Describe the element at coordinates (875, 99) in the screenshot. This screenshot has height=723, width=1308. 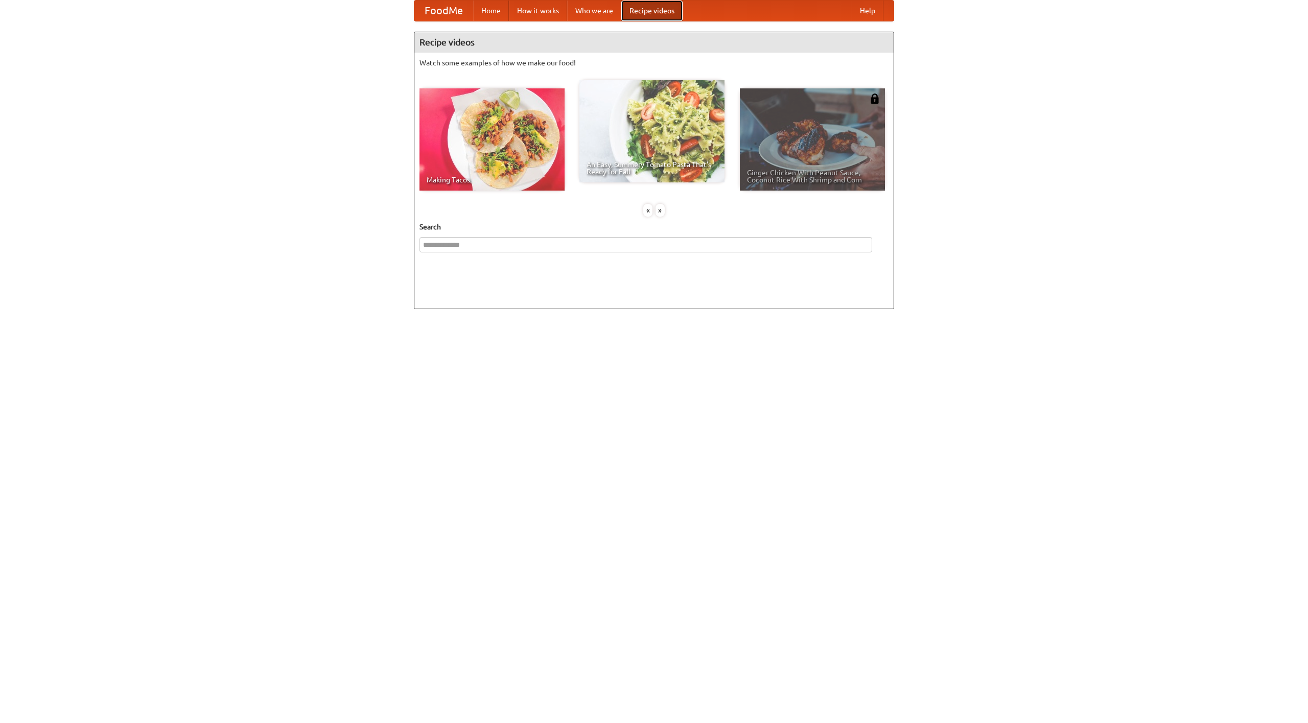
I see `img: 483408.png` at that location.